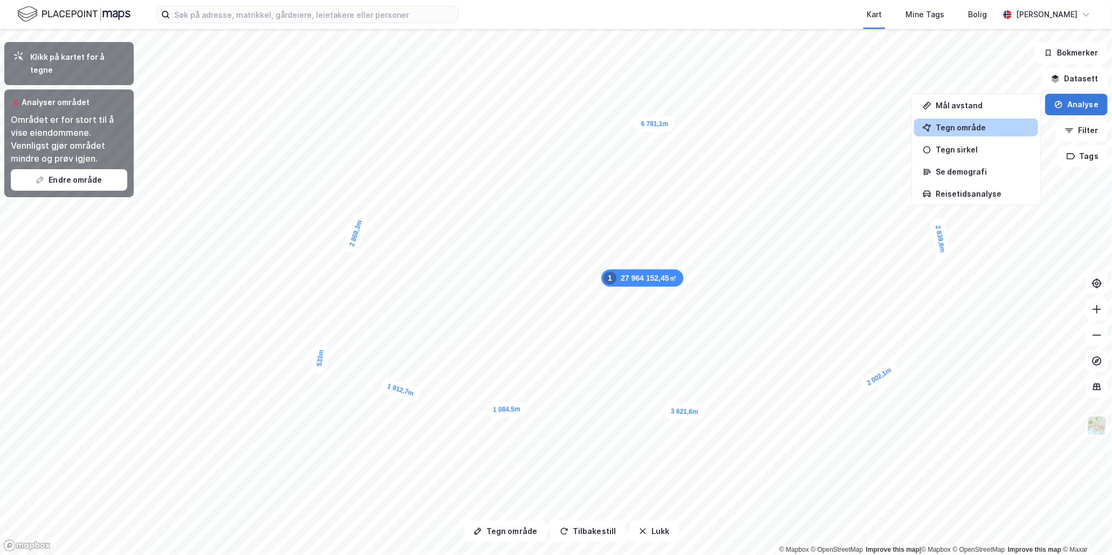 Image resolution: width=1112 pixels, height=555 pixels. I want to click on div: Mine Tags, so click(925, 15).